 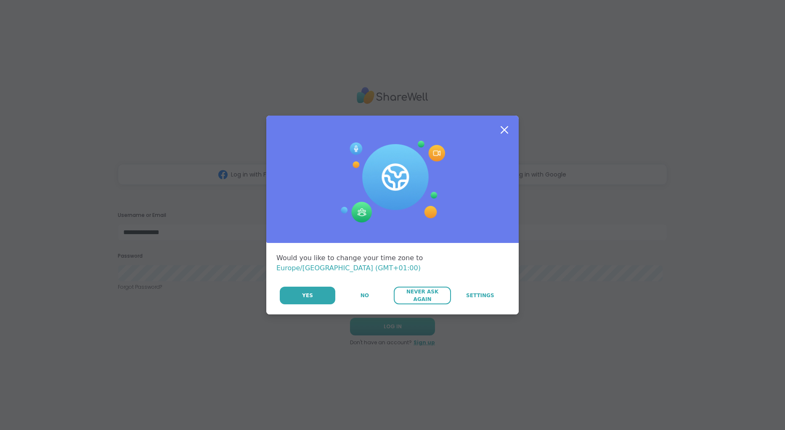 What do you see at coordinates (480, 296) in the screenshot?
I see `span: Settings` at bounding box center [480, 296].